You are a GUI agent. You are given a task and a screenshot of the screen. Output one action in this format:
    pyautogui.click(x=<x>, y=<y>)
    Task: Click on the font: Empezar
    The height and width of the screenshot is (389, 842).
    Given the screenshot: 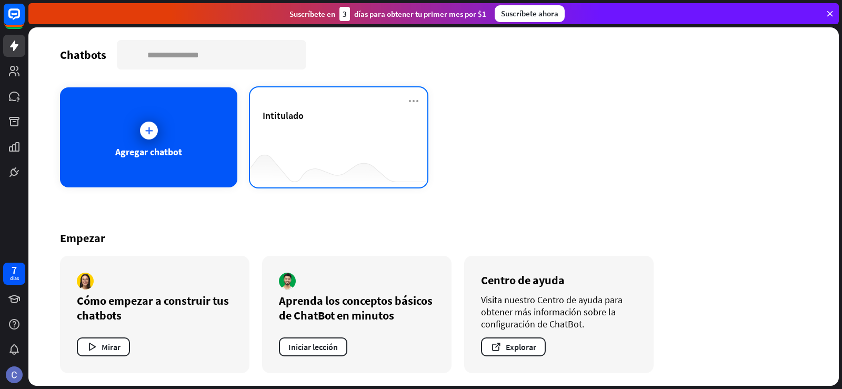 What is the action you would take?
    pyautogui.click(x=83, y=238)
    